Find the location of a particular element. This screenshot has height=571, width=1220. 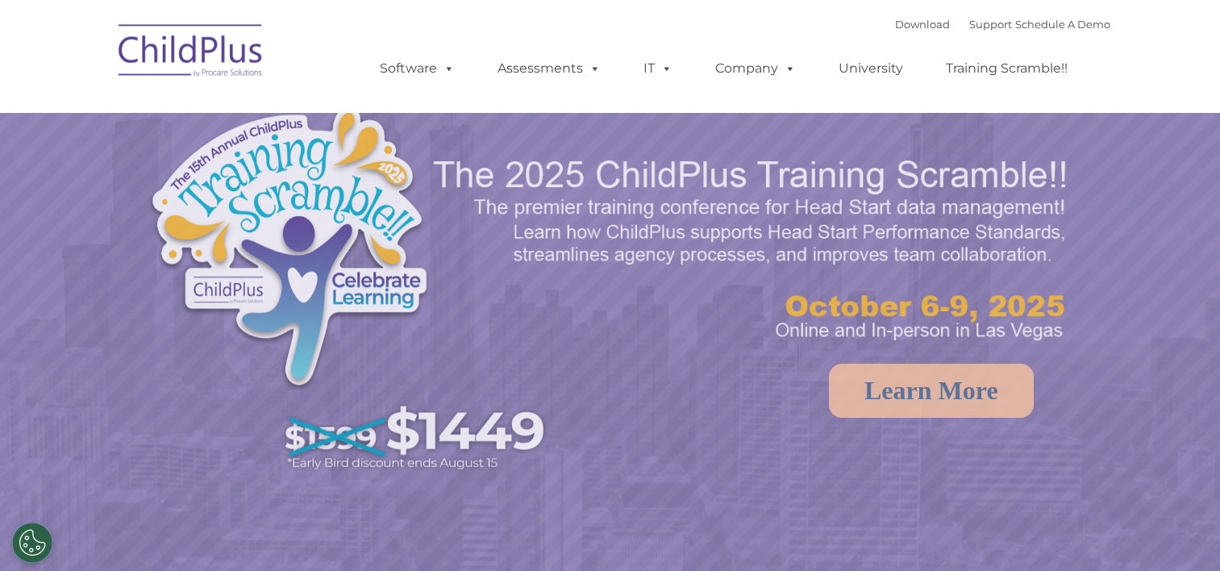

a: Download is located at coordinates (922, 24).